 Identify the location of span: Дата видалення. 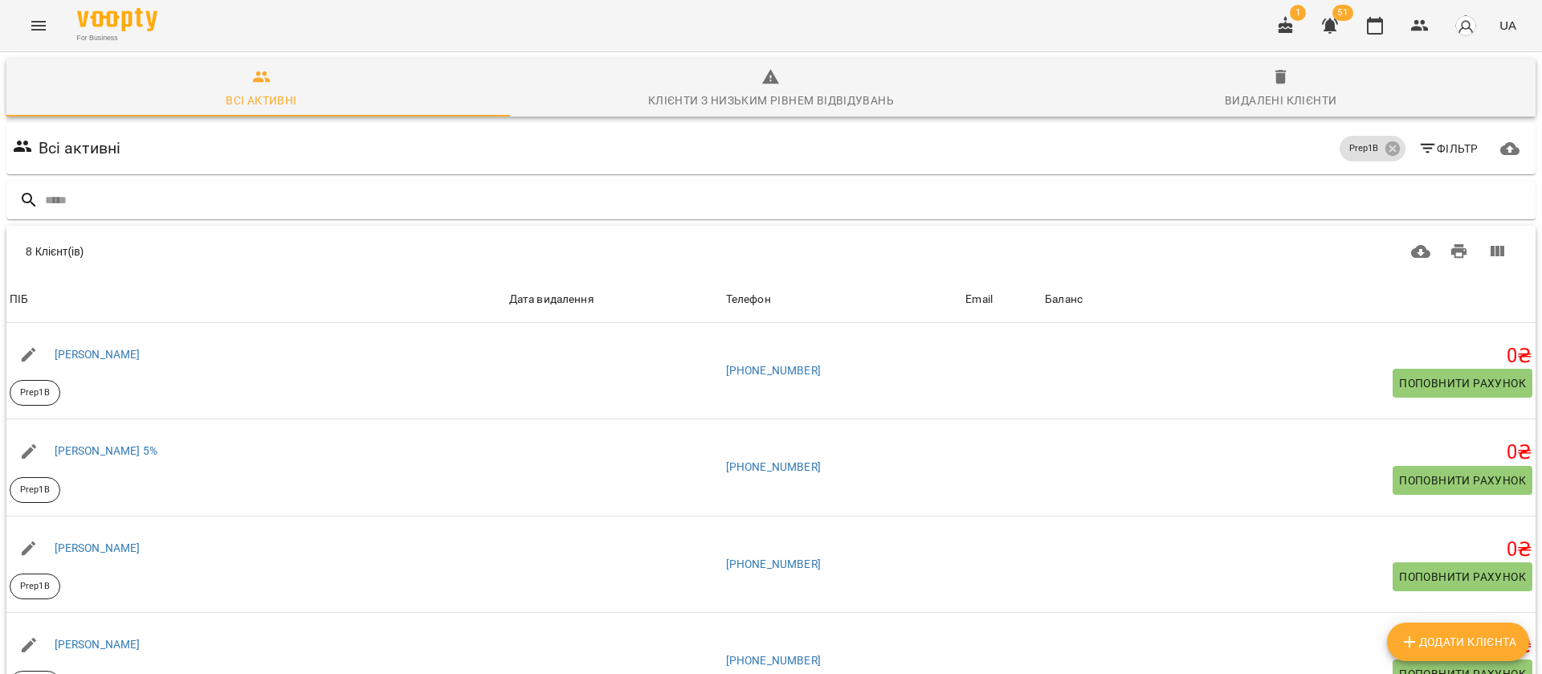
(614, 300).